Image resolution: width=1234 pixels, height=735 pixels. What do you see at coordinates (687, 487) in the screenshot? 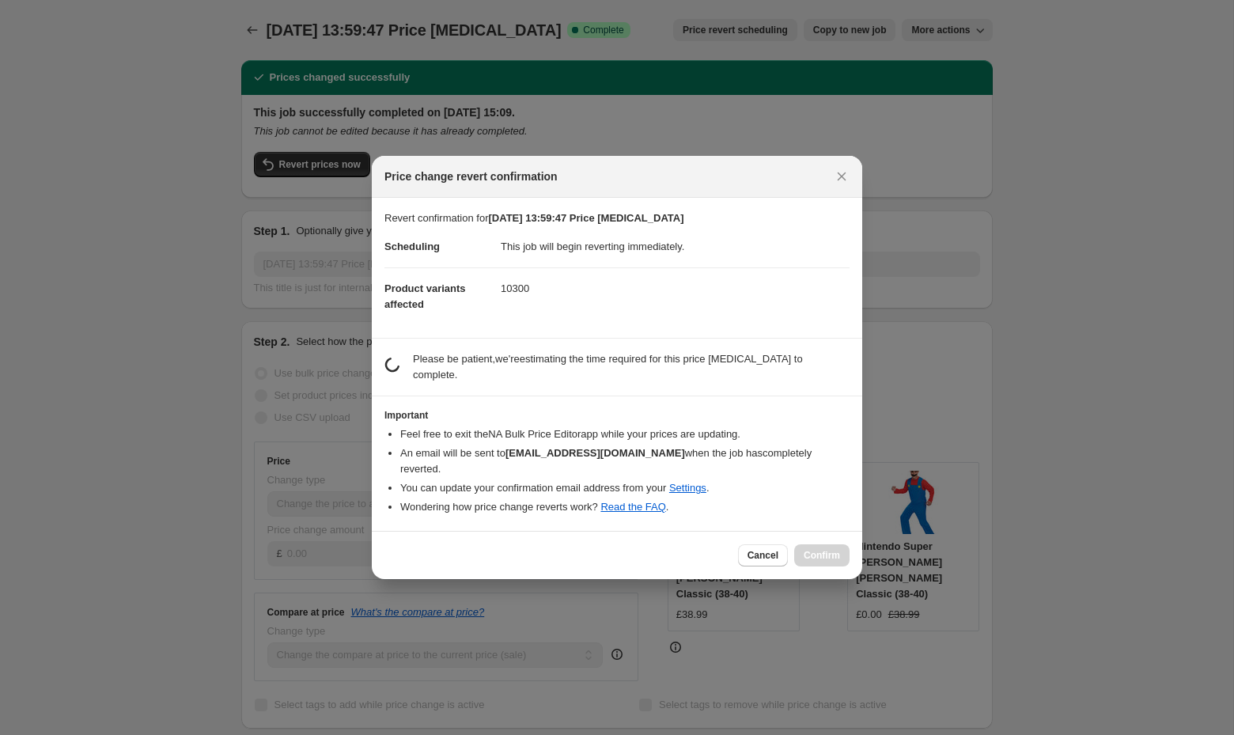
I see `a: Settings` at bounding box center [687, 487].